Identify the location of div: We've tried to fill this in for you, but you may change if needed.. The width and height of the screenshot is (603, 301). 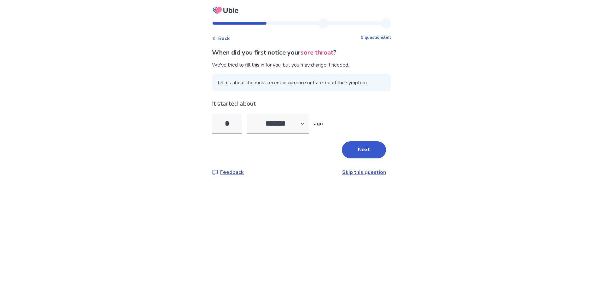
(301, 76).